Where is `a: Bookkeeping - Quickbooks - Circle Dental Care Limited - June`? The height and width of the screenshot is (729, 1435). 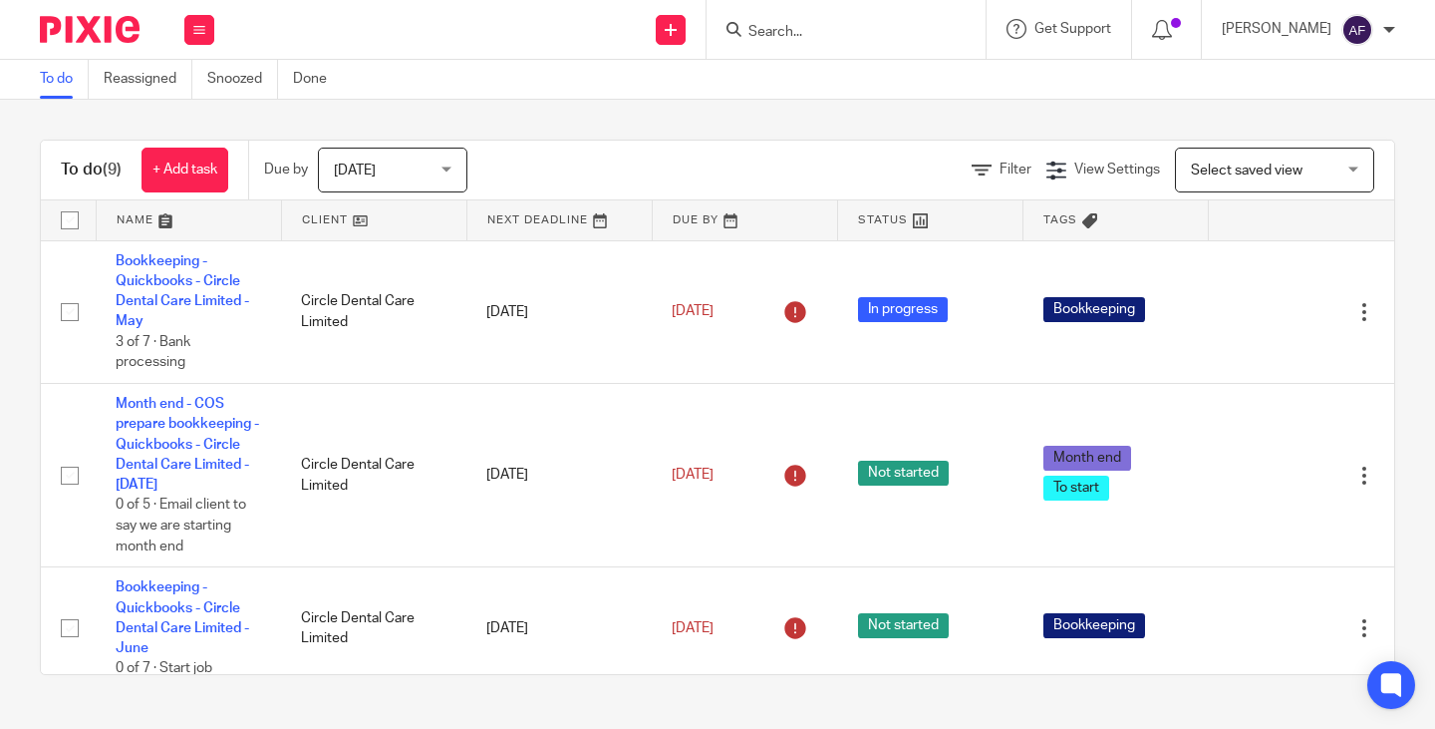 a: Bookkeeping - Quickbooks - Circle Dental Care Limited - June is located at coordinates (182, 617).